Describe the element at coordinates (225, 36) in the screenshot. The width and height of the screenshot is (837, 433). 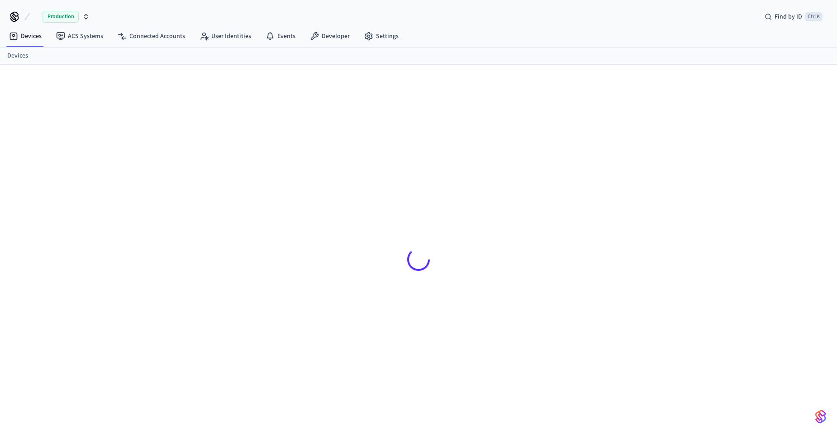
I see `a: User Identities` at that location.